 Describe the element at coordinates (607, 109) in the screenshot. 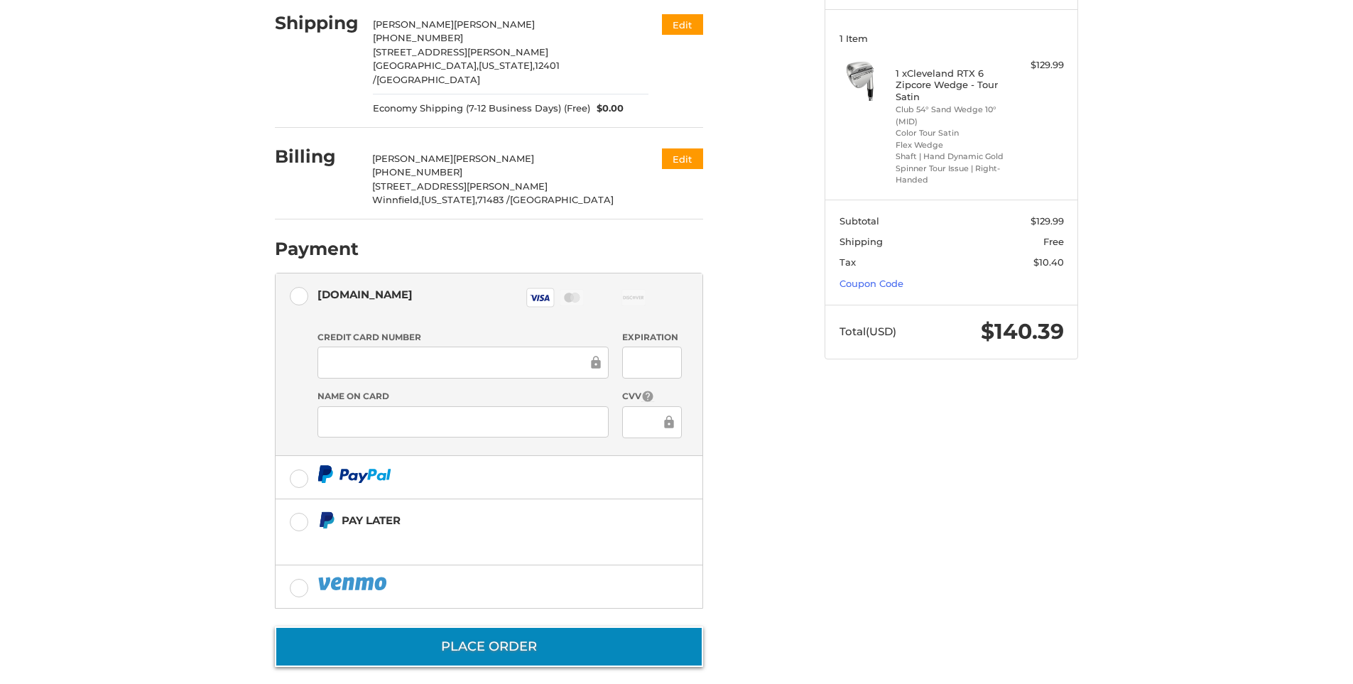

I see `span: $0.00` at that location.